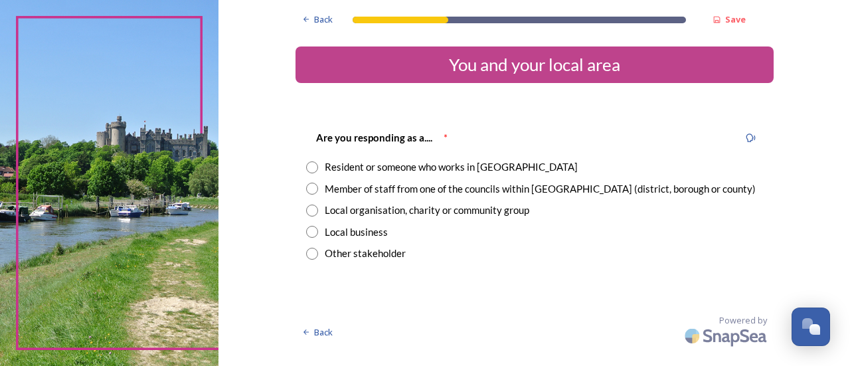 The image size is (850, 366). I want to click on div: You and your local area, so click(535, 64).